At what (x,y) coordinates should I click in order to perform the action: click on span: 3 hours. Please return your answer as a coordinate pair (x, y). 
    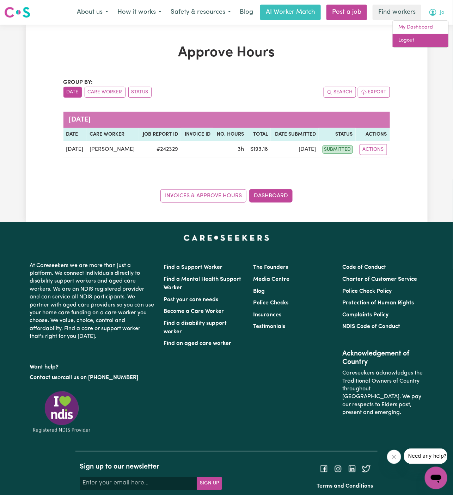
    Looking at the image, I should click on (241, 149).